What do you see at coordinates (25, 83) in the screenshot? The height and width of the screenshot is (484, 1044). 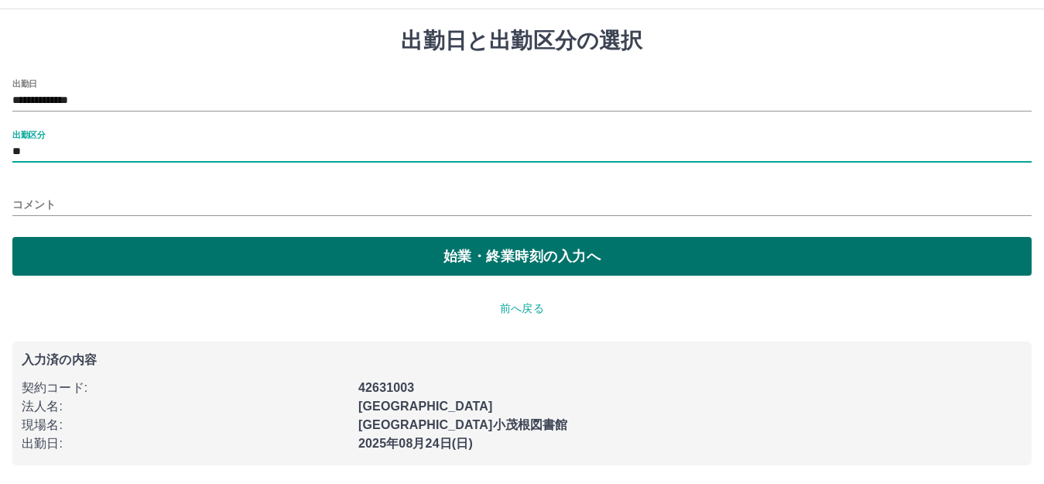 I see `label: 出勤日` at bounding box center [25, 83].